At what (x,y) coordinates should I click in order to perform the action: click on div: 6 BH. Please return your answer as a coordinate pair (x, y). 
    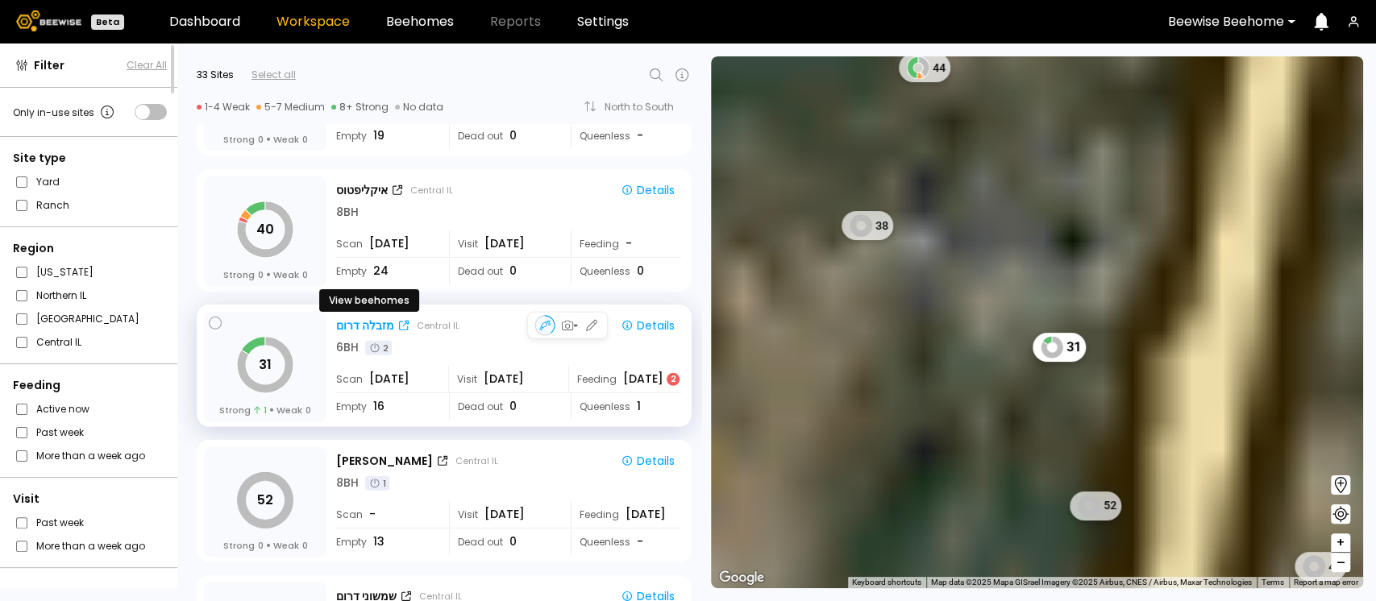
    Looking at the image, I should click on (347, 347).